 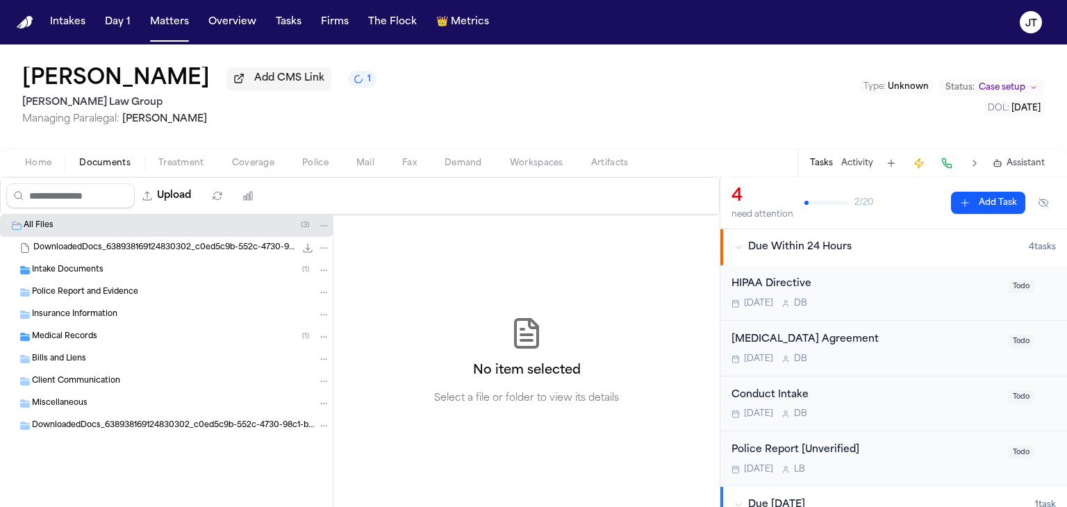 I want to click on button: The Flock, so click(x=393, y=22).